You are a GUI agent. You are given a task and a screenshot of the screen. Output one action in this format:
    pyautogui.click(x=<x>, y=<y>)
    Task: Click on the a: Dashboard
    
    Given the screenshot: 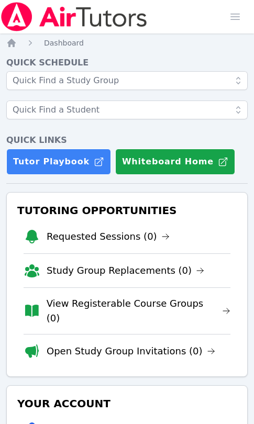 What is the action you would take?
    pyautogui.click(x=64, y=43)
    